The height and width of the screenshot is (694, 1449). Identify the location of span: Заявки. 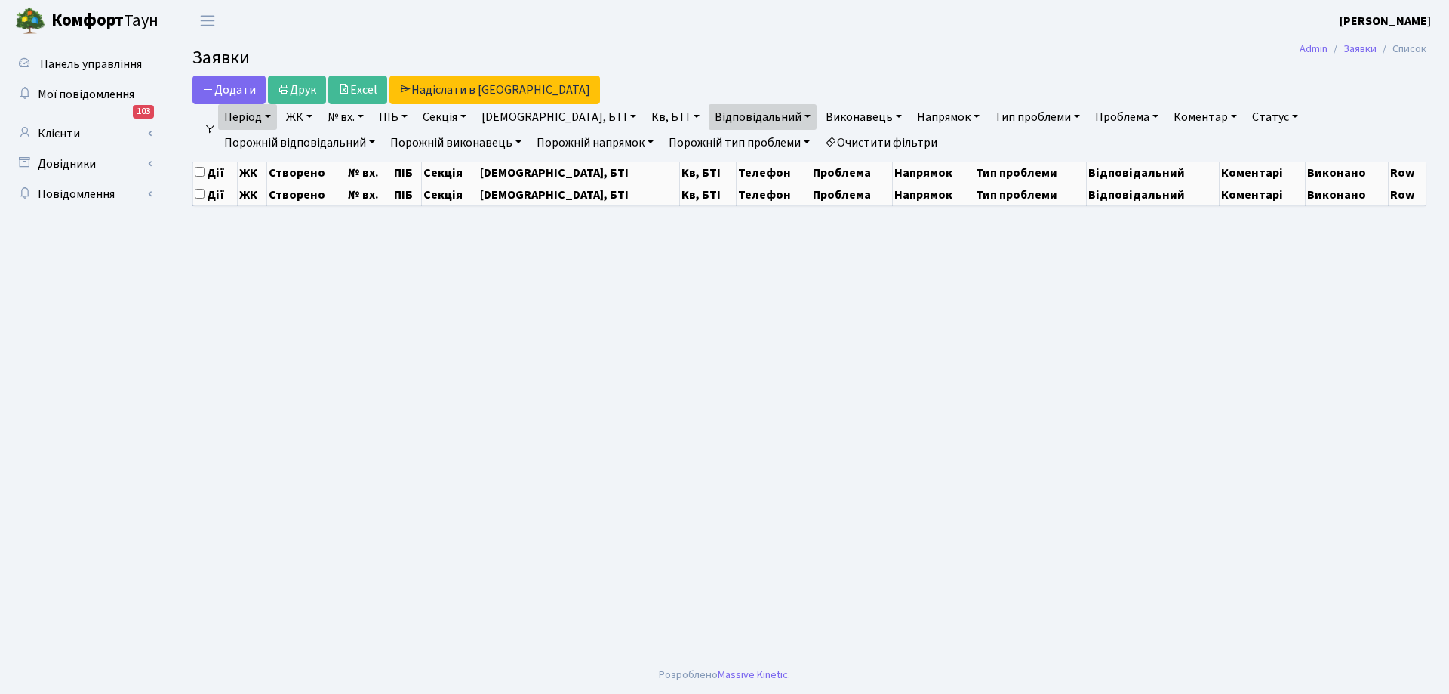
(221, 57).